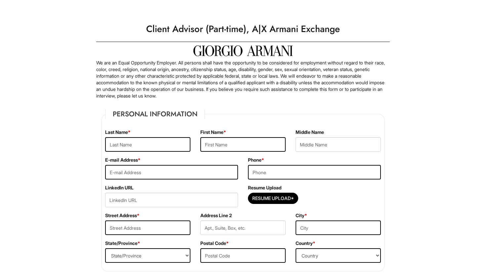 The width and height of the screenshot is (486, 275). What do you see at coordinates (265, 188) in the screenshot?
I see `label: Resume Upload` at bounding box center [265, 188].